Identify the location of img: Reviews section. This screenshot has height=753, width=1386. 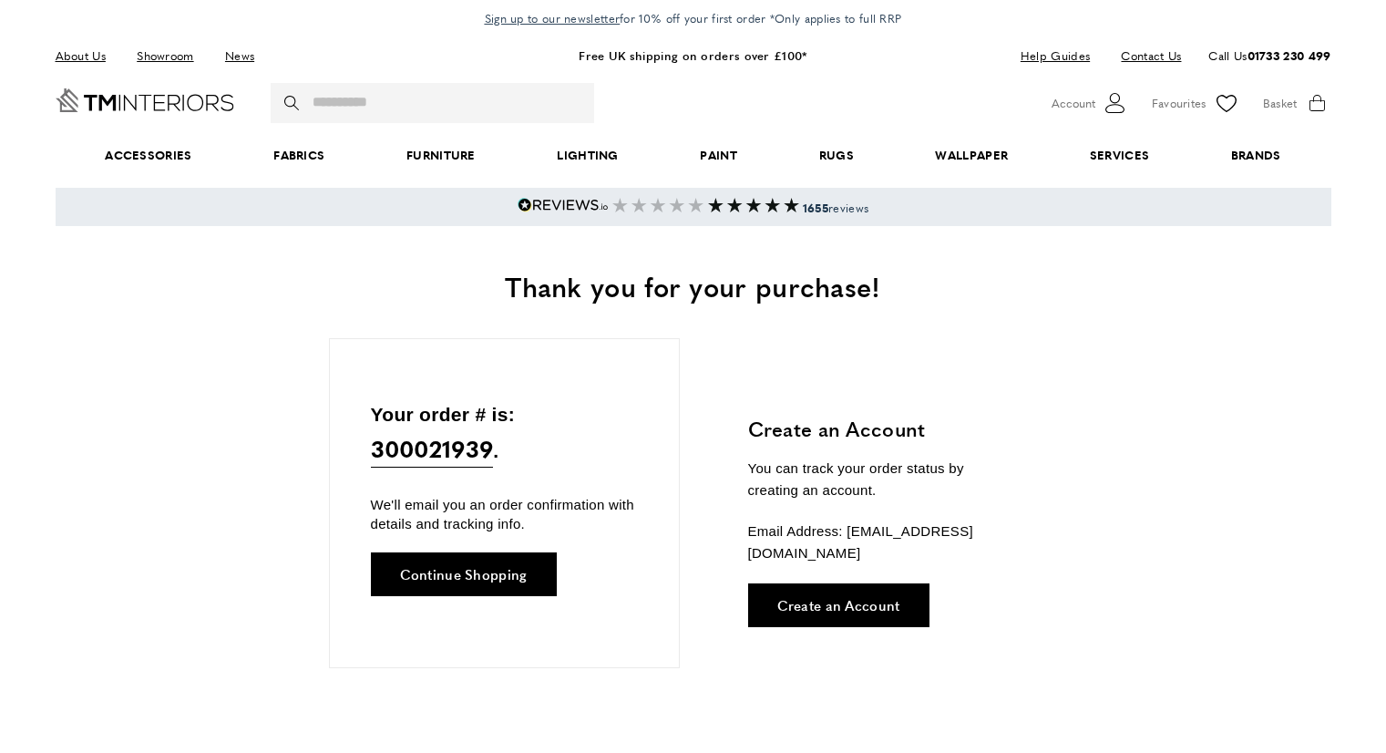
(754, 205).